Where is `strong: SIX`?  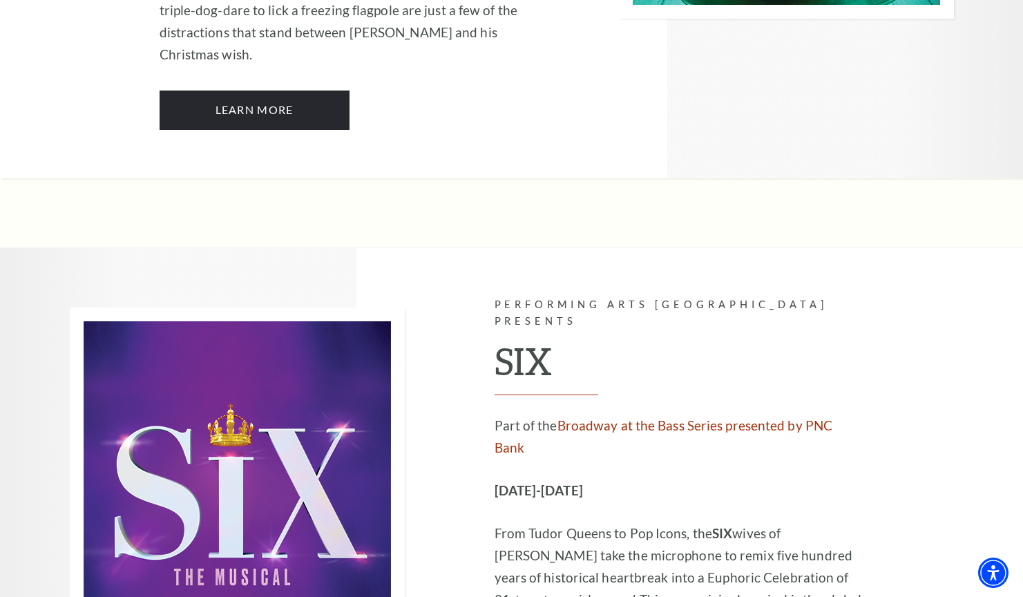
strong: SIX is located at coordinates (722, 533).